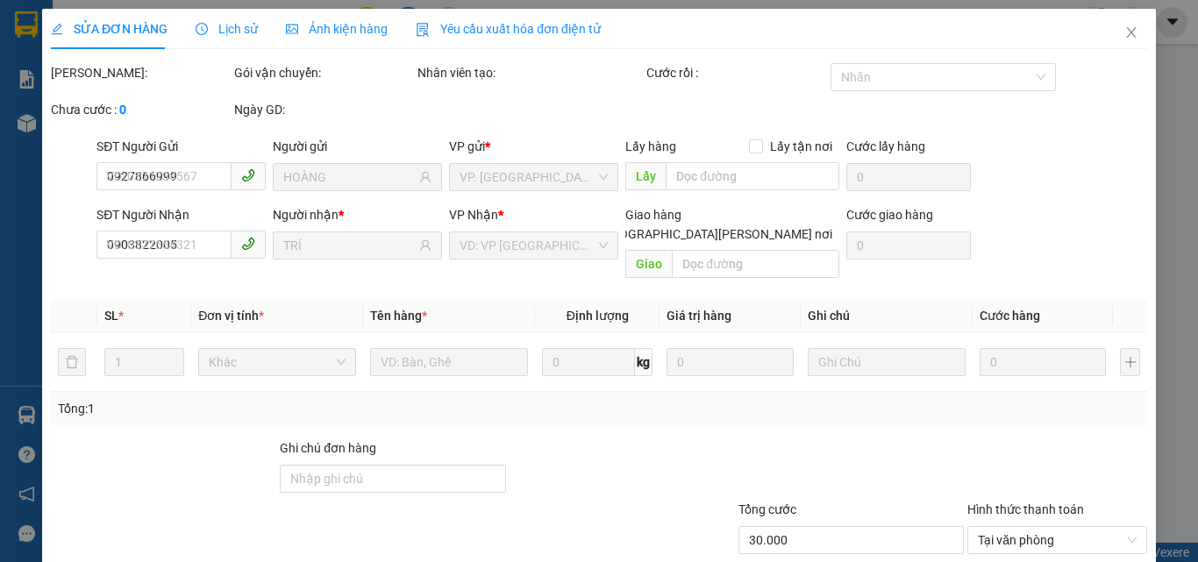  What do you see at coordinates (292, 29) in the screenshot?
I see `span: picture` at bounding box center [292, 29].